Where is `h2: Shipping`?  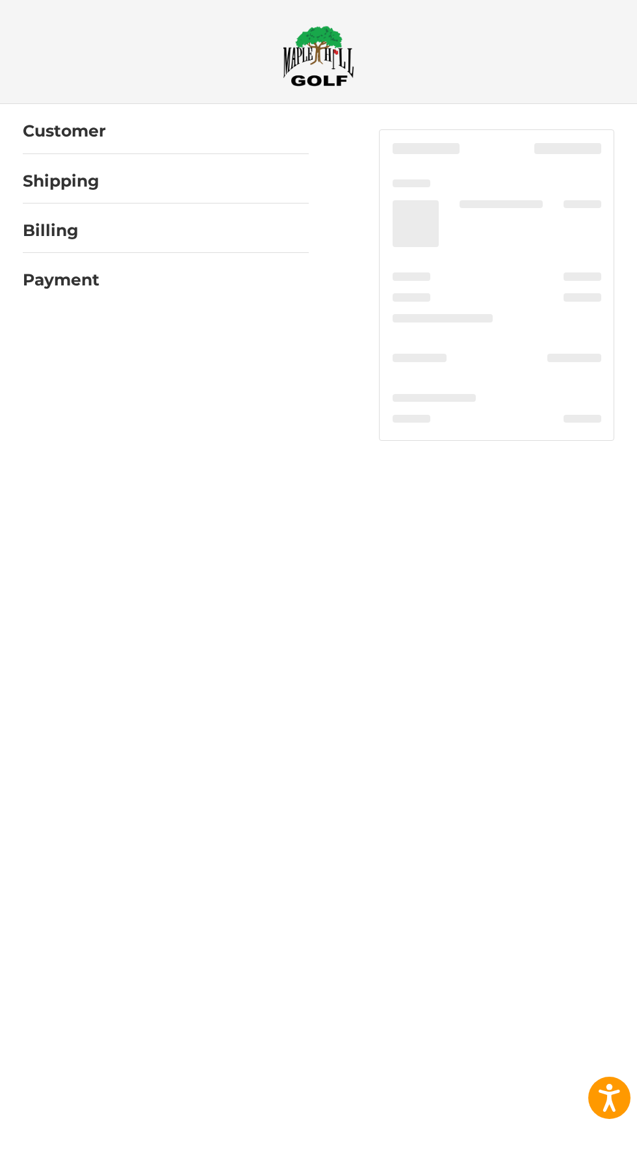 h2: Shipping is located at coordinates (61, 181).